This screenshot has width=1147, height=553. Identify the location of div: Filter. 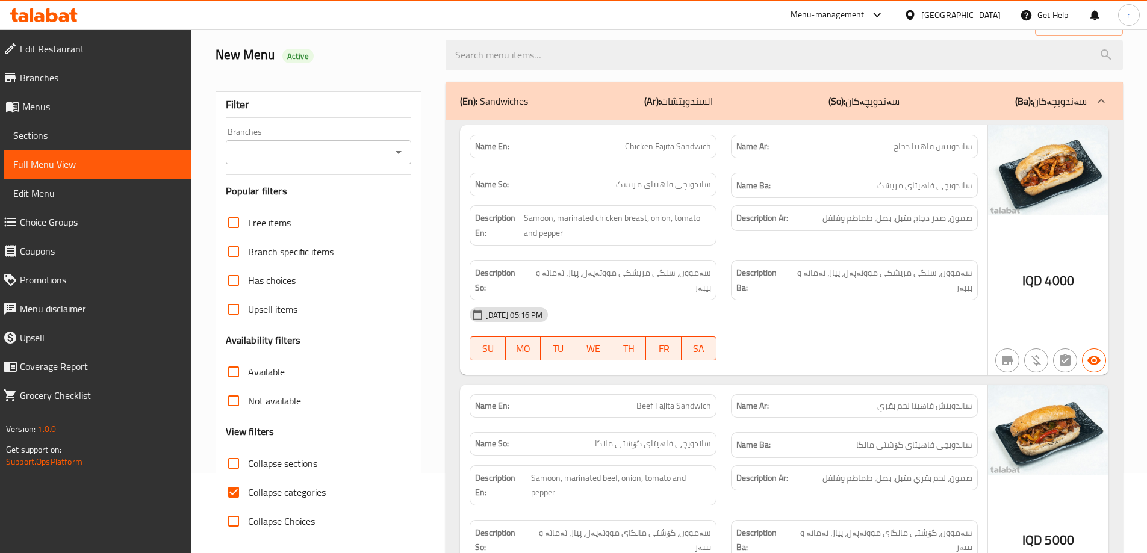
(318, 105).